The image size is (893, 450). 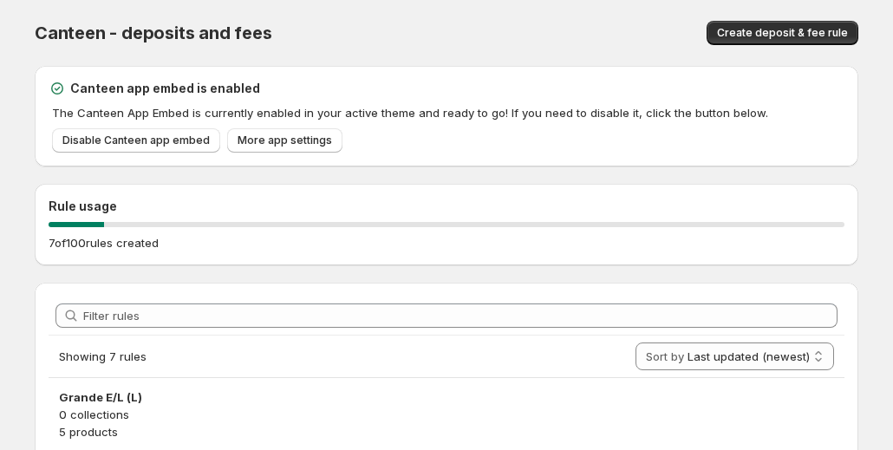 I want to click on a: More app settings, so click(x=285, y=141).